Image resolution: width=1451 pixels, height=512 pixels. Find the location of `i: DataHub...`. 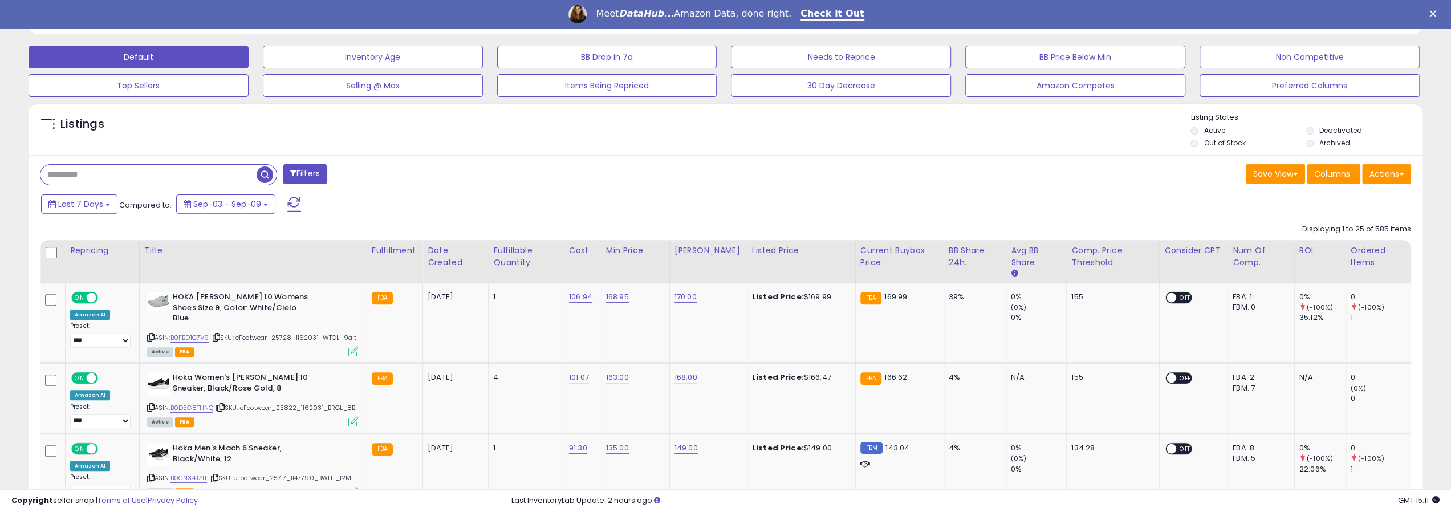

i: DataHub... is located at coordinates (646, 13).